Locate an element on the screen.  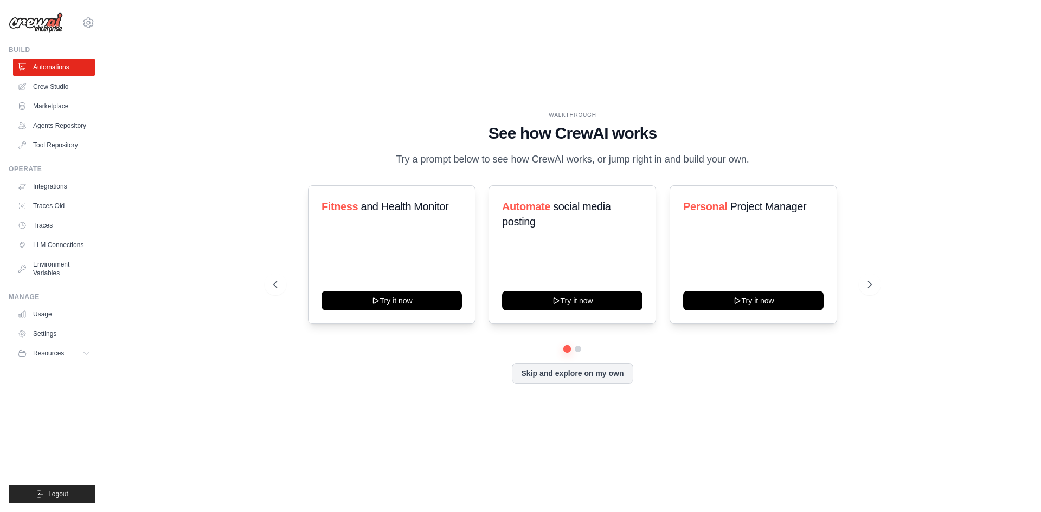
a: LLM Connections is located at coordinates (54, 245).